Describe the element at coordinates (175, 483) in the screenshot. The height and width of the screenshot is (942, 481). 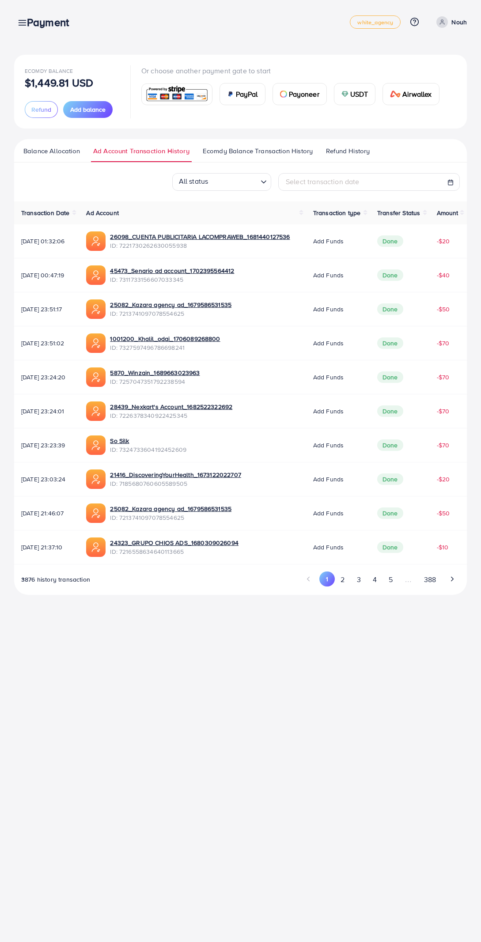
I see `span: ID: 7185680760605589505` at that location.